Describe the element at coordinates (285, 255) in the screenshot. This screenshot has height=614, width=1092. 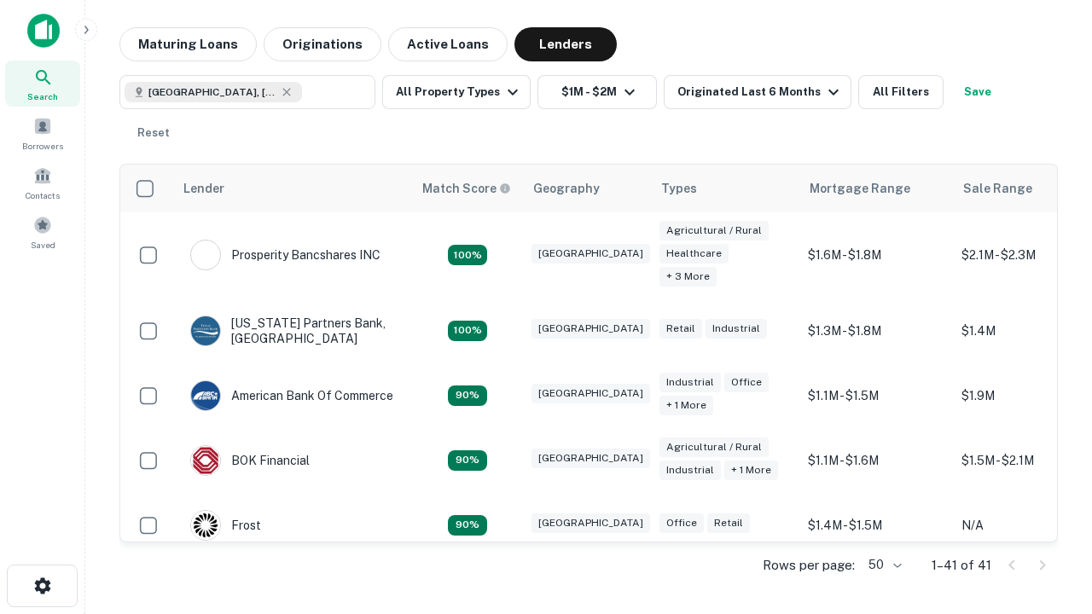
I see `div: Prosperity Bancshares INC` at that location.